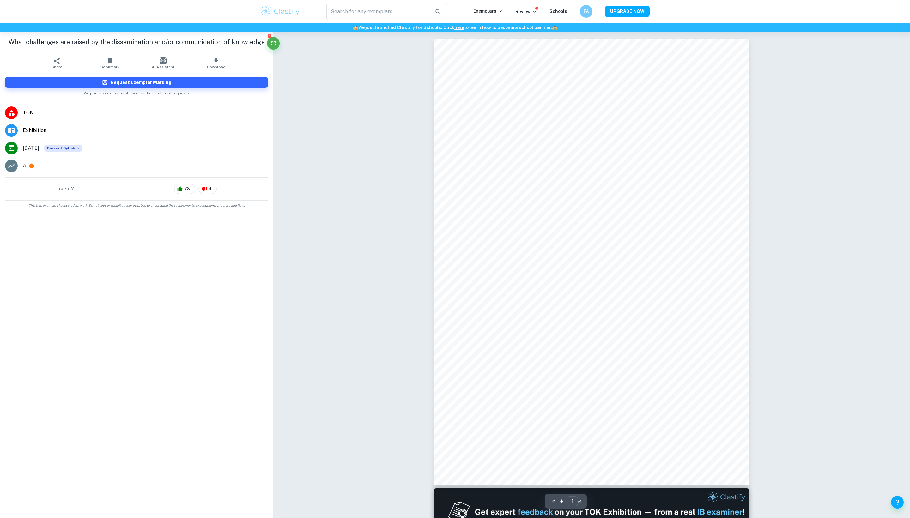 Image resolution: width=910 pixels, height=518 pixels. What do you see at coordinates (145, 130) in the screenshot?
I see `span: Exhibition` at bounding box center [145, 130].